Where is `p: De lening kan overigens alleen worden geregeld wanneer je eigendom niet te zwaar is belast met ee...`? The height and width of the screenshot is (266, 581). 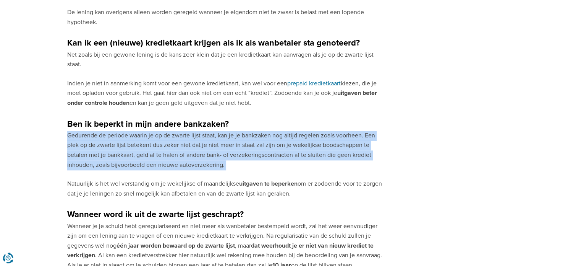 p: De lening kan overigens alleen worden geregeld wanneer je eigendom niet te zwaar is belast met ee... is located at coordinates (226, 17).